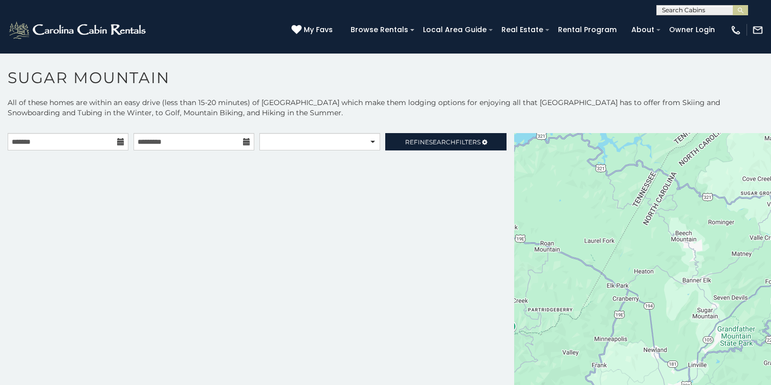 This screenshot has height=385, width=771. What do you see at coordinates (736, 30) in the screenshot?
I see `img: phone-regular-white.png` at bounding box center [736, 30].